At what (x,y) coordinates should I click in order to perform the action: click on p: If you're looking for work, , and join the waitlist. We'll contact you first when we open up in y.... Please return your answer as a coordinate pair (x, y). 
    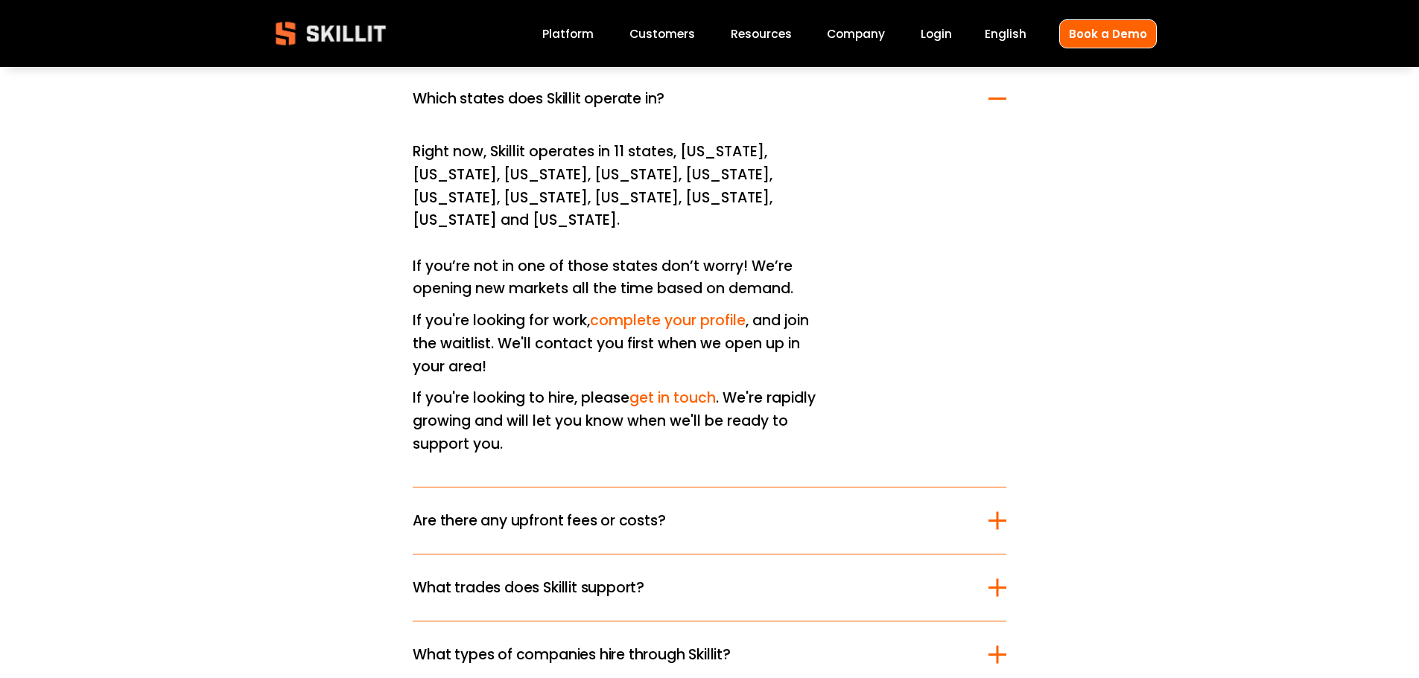
    Looking at the image, I should click on (620, 344).